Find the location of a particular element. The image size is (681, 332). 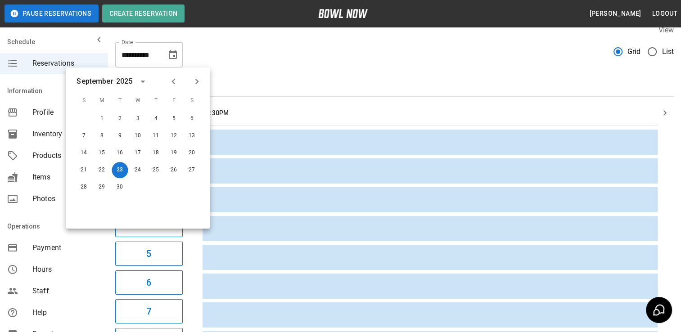

span: Photos is located at coordinates (67, 199).